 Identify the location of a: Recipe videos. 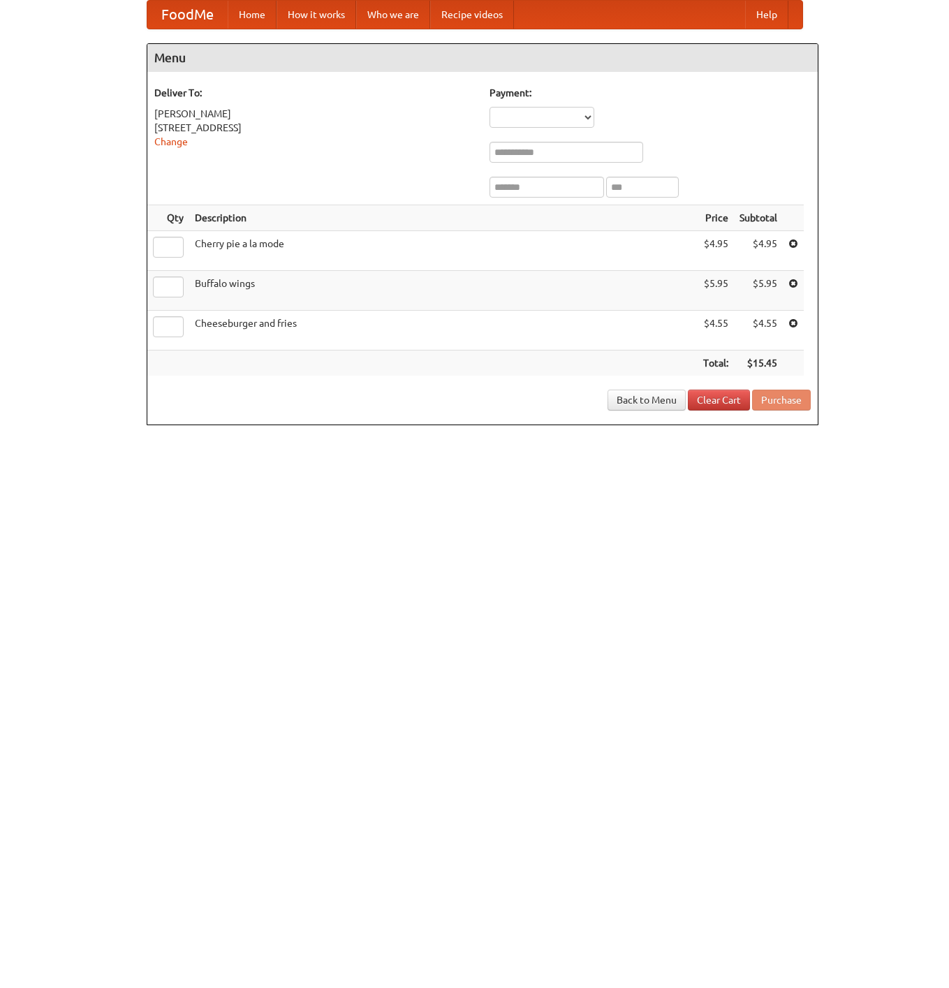
(472, 15).